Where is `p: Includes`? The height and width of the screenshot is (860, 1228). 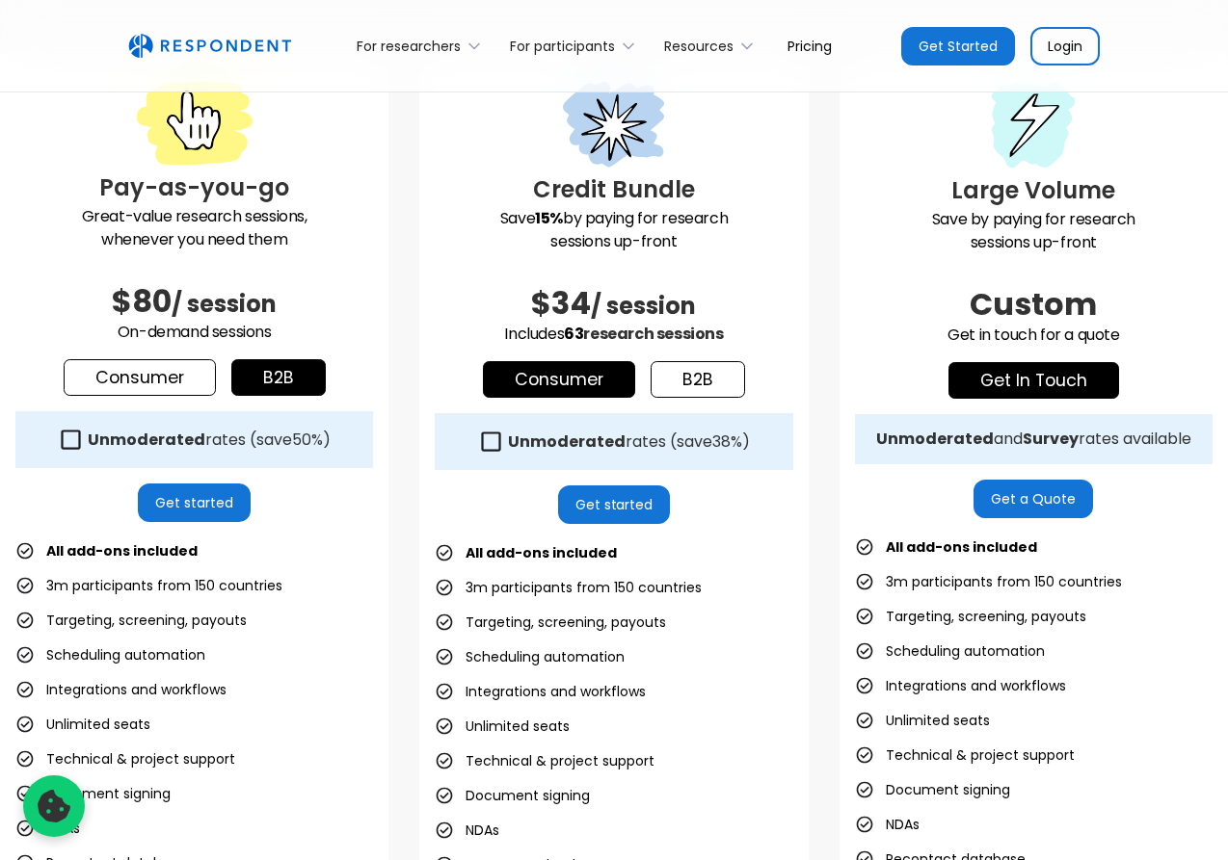
p: Includes is located at coordinates (613, 334).